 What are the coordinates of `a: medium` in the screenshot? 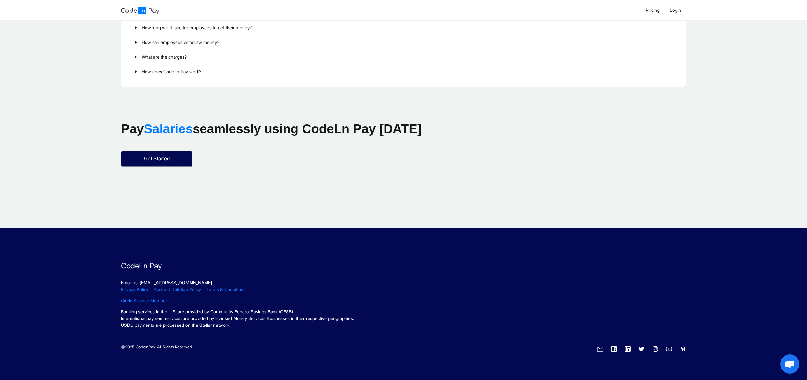 It's located at (682, 349).